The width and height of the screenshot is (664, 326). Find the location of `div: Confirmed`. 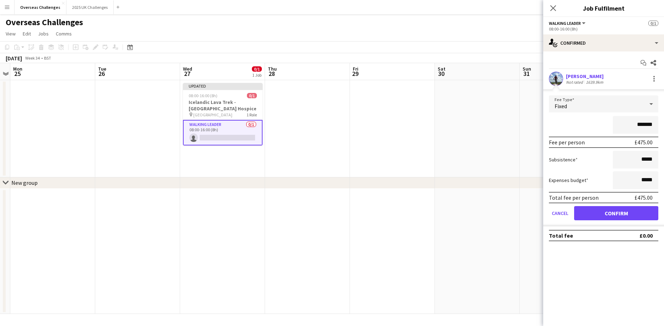

div: Confirmed is located at coordinates (603, 43).